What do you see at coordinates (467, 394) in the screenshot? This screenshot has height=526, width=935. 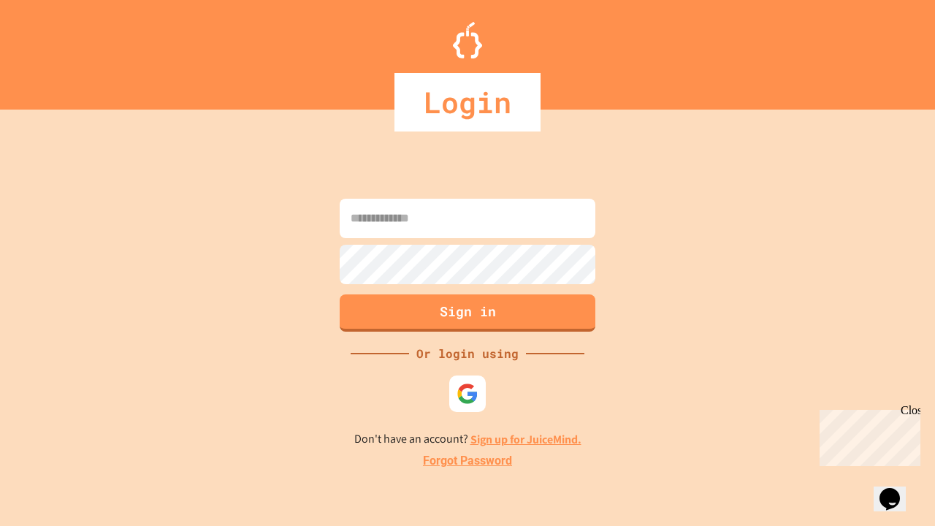 I see `img: google-icon.svg` at bounding box center [467, 394].